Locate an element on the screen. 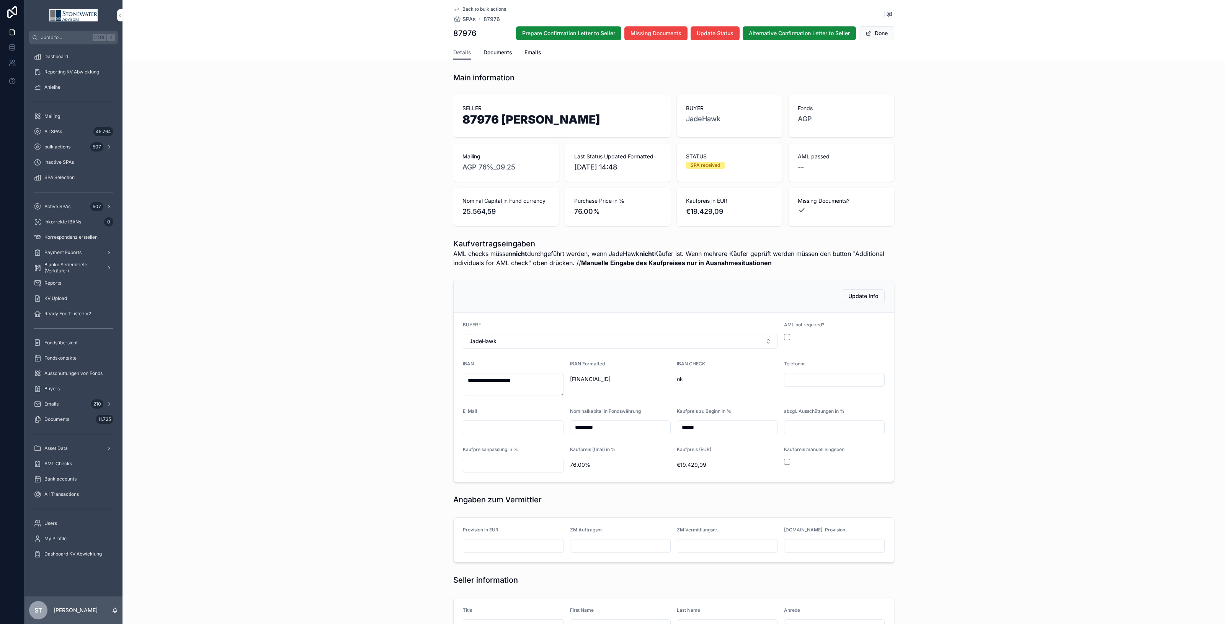 The height and width of the screenshot is (624, 1225). span: Nominal Capital in Fund currency is located at coordinates (506, 201).